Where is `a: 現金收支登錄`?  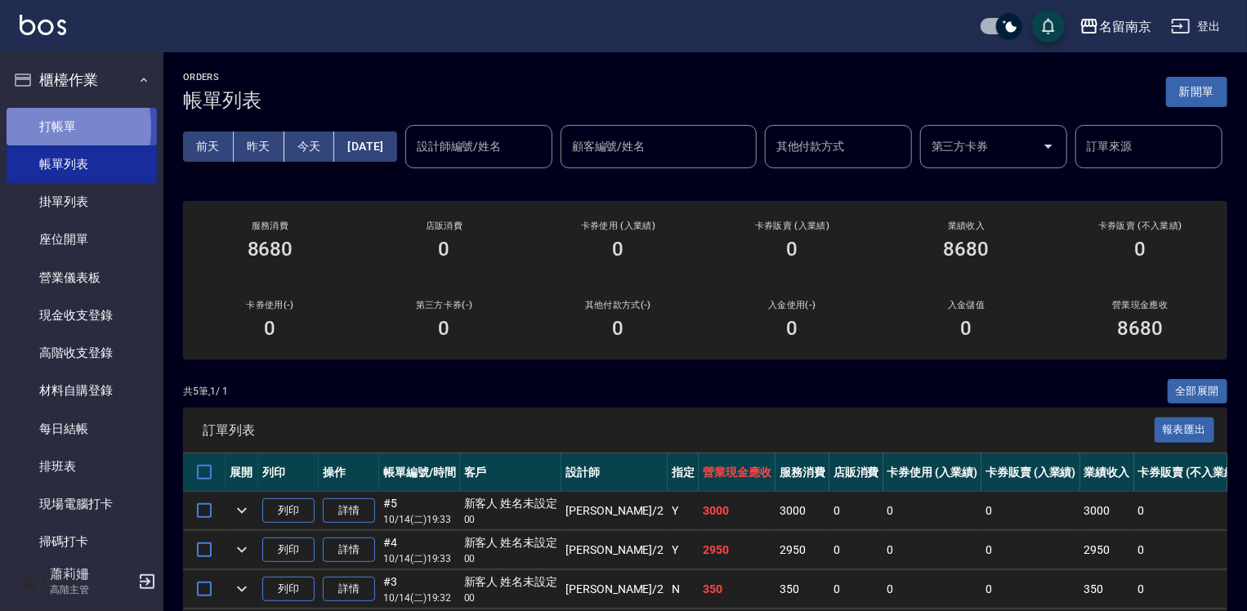
a: 現金收支登錄 is located at coordinates (82, 315).